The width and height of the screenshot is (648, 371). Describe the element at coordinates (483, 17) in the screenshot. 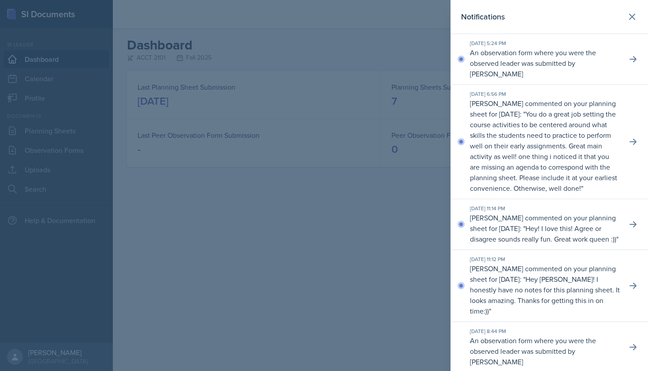

I see `h2: Notifications` at that location.